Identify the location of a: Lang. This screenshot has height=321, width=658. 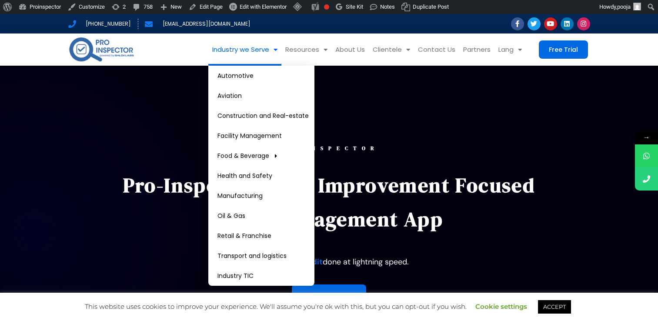
(510, 50).